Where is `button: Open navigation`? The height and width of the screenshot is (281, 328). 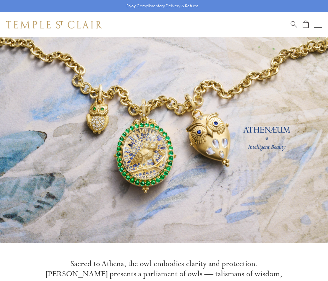 button: Open navigation is located at coordinates (318, 25).